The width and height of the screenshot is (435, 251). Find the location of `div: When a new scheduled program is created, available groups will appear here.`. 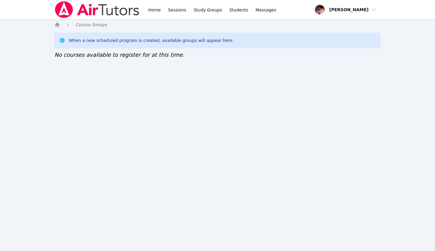

div: When a new scheduled program is created, available groups will appear here. is located at coordinates (151, 40).